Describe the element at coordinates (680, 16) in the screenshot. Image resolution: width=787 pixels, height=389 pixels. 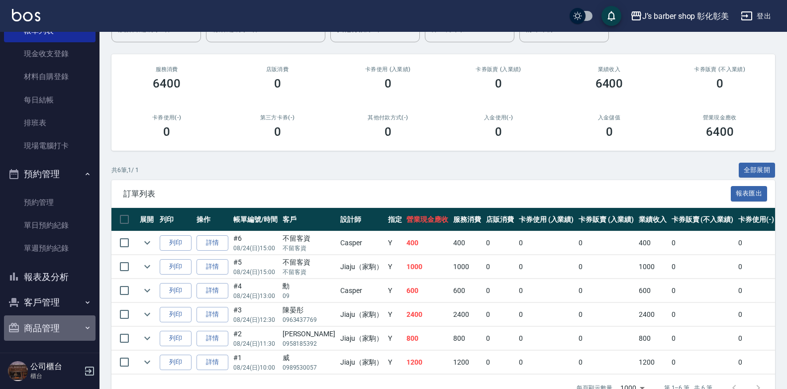
I see `button: J’s barber shop 彰化彰美` at that location.